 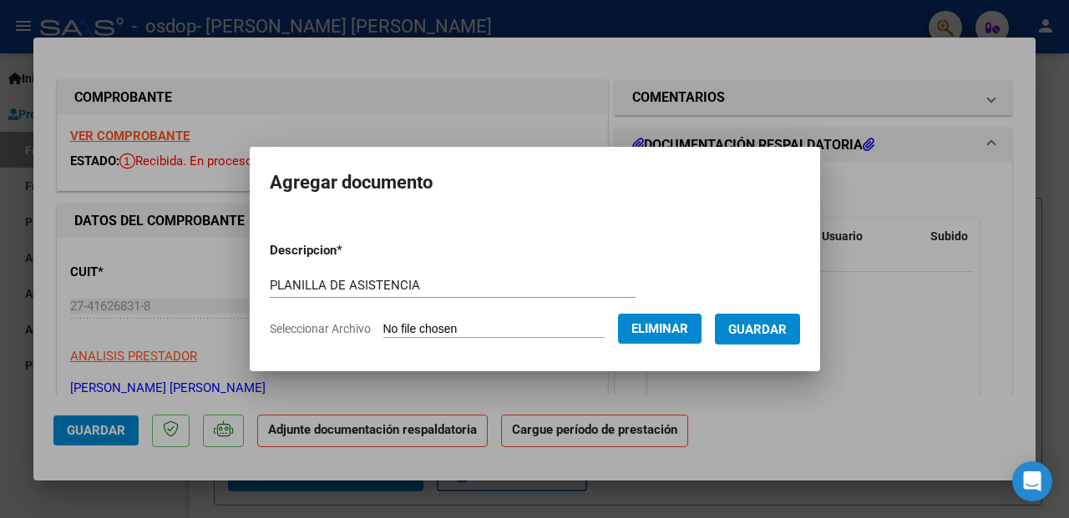 What do you see at coordinates (320, 329) in the screenshot?
I see `span: Seleccionar Archivo` at bounding box center [320, 329].